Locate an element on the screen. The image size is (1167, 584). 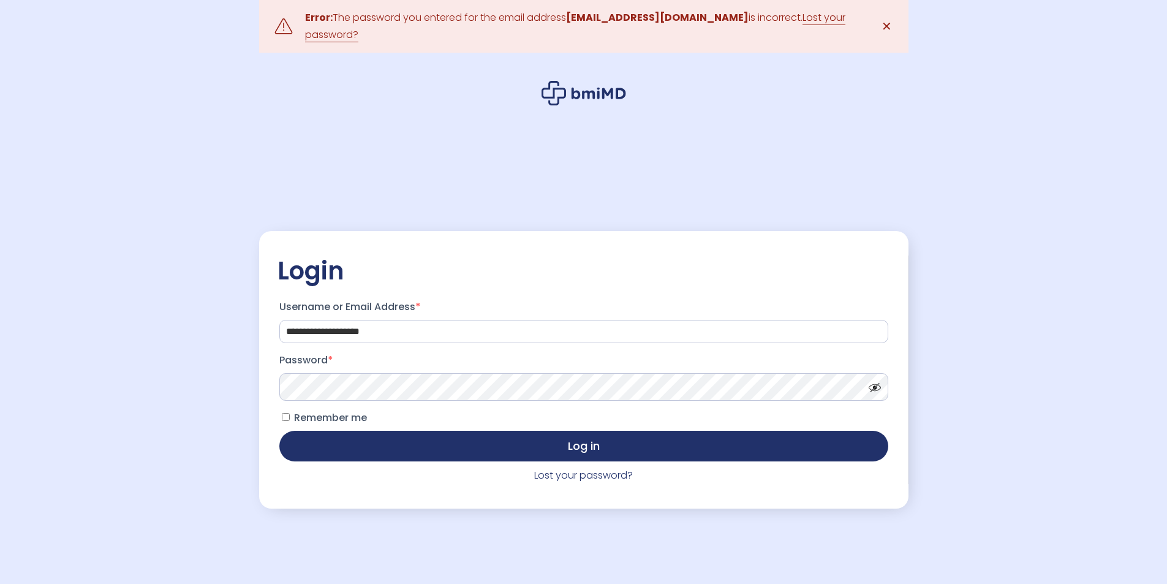
label: Password is located at coordinates (584, 360).